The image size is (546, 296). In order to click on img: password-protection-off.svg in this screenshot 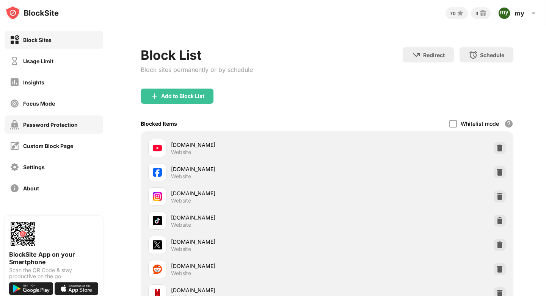, I will do `click(14, 125)`.